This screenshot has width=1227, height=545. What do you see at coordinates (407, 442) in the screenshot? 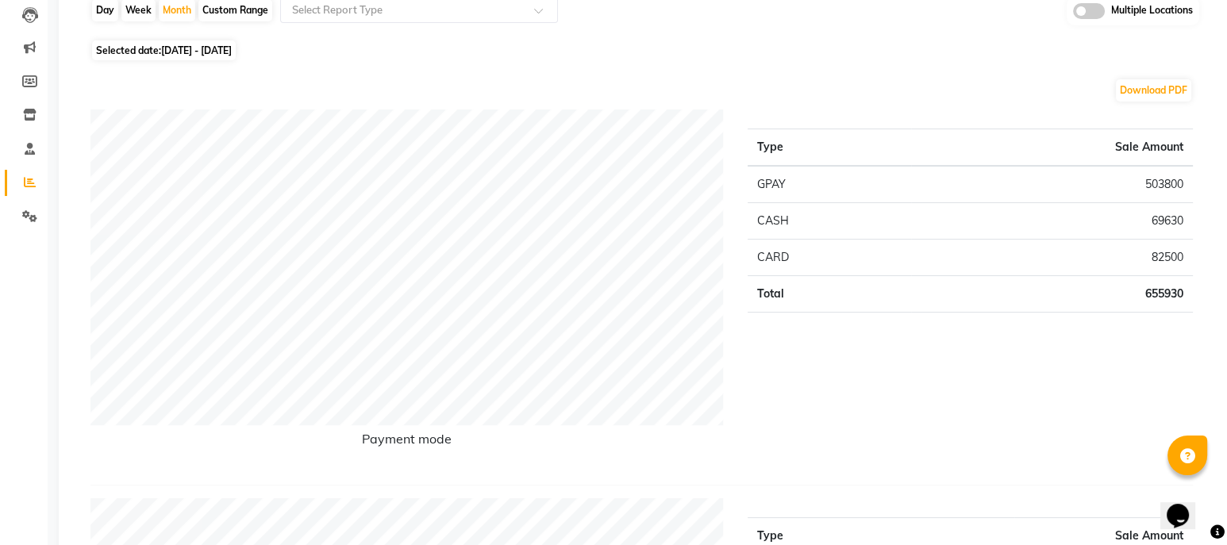
I see `h6: Payment mode` at bounding box center [407, 442].